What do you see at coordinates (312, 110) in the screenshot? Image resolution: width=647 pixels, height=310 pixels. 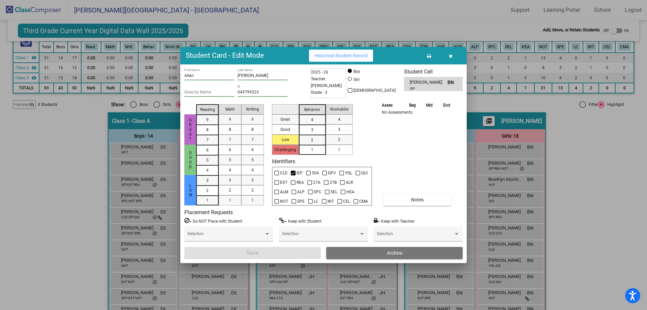 I see `span: Behavior` at bounding box center [312, 110].